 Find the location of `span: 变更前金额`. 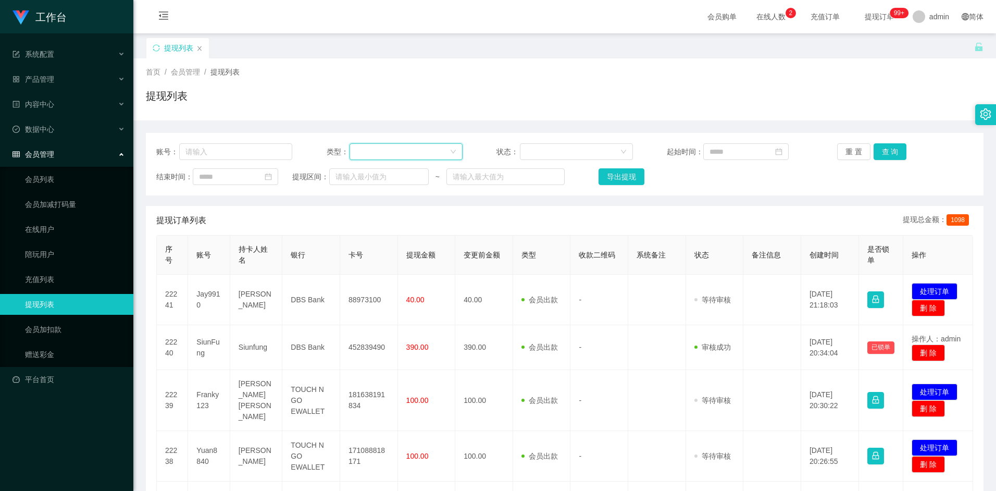

span: 变更前金额 is located at coordinates (482, 255).